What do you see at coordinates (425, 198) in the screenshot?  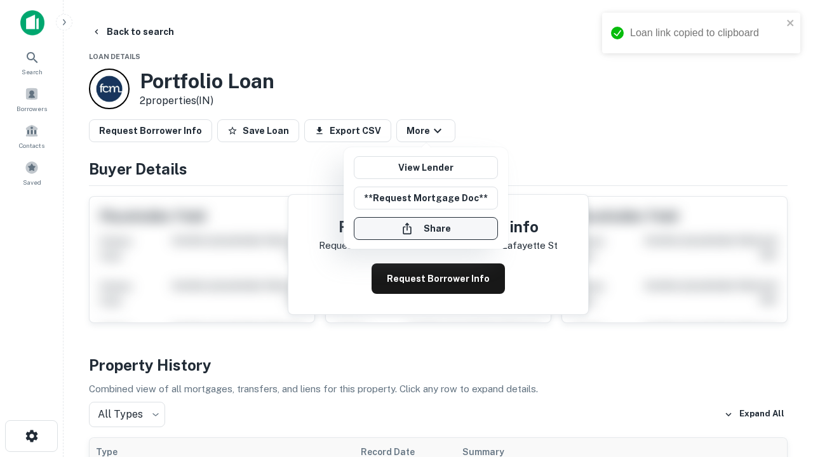 I see `button: **Request Mortgage Doc**` at bounding box center [425, 198].